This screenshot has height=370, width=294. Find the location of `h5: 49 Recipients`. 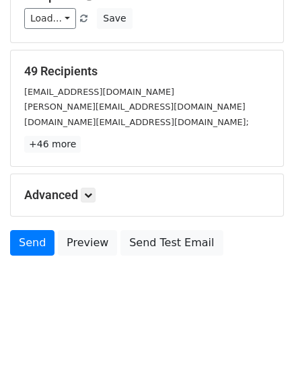

h5: 49 Recipients is located at coordinates (147, 71).